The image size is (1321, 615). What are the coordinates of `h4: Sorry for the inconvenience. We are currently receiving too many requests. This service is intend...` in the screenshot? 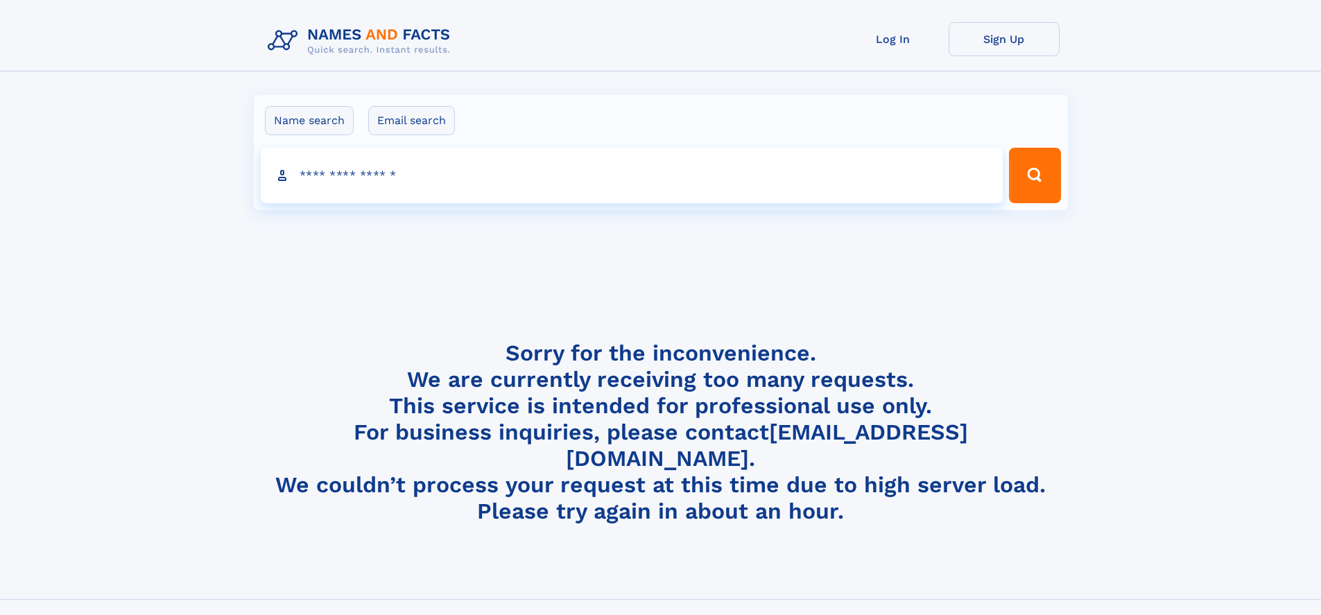 It's located at (661, 432).